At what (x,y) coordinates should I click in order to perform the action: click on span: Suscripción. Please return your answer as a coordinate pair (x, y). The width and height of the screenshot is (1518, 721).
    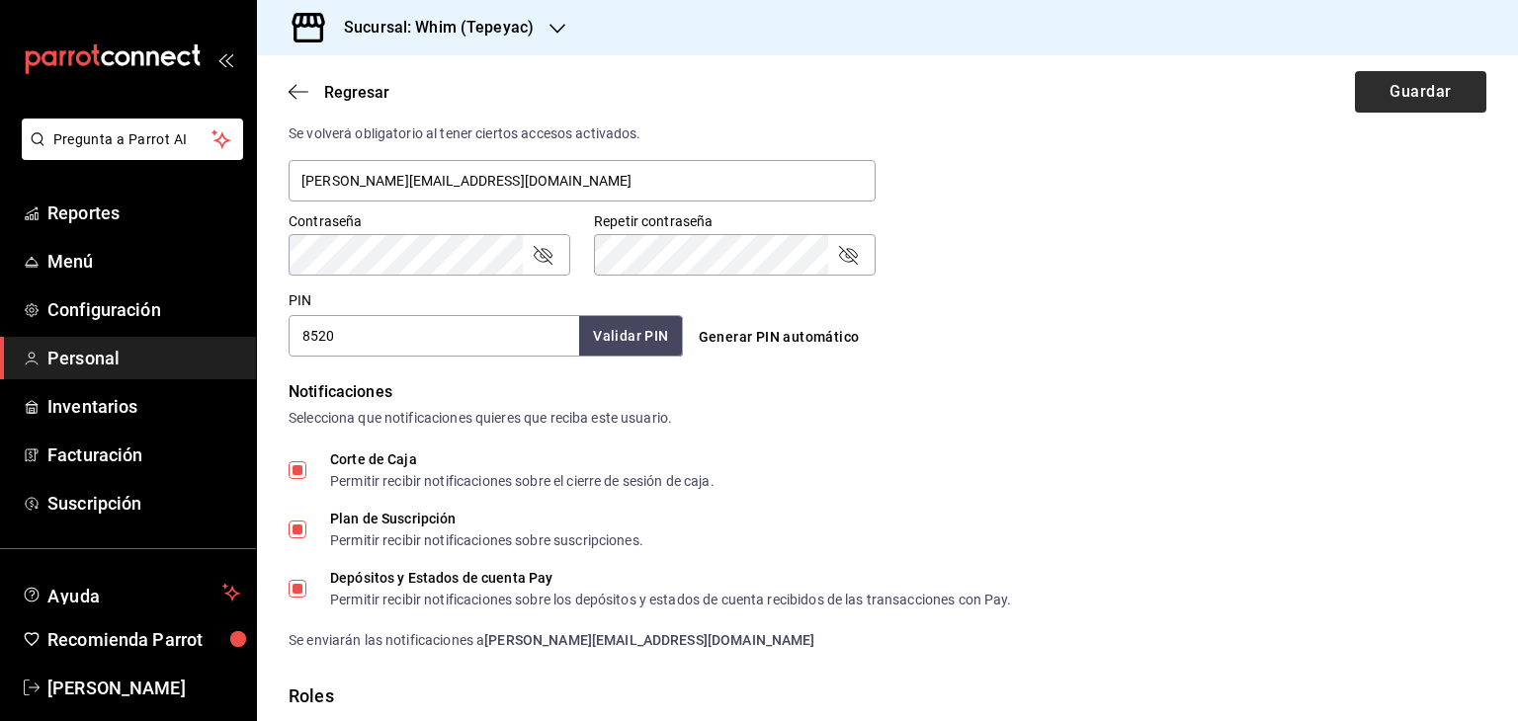
    Looking at the image, I should click on (143, 503).